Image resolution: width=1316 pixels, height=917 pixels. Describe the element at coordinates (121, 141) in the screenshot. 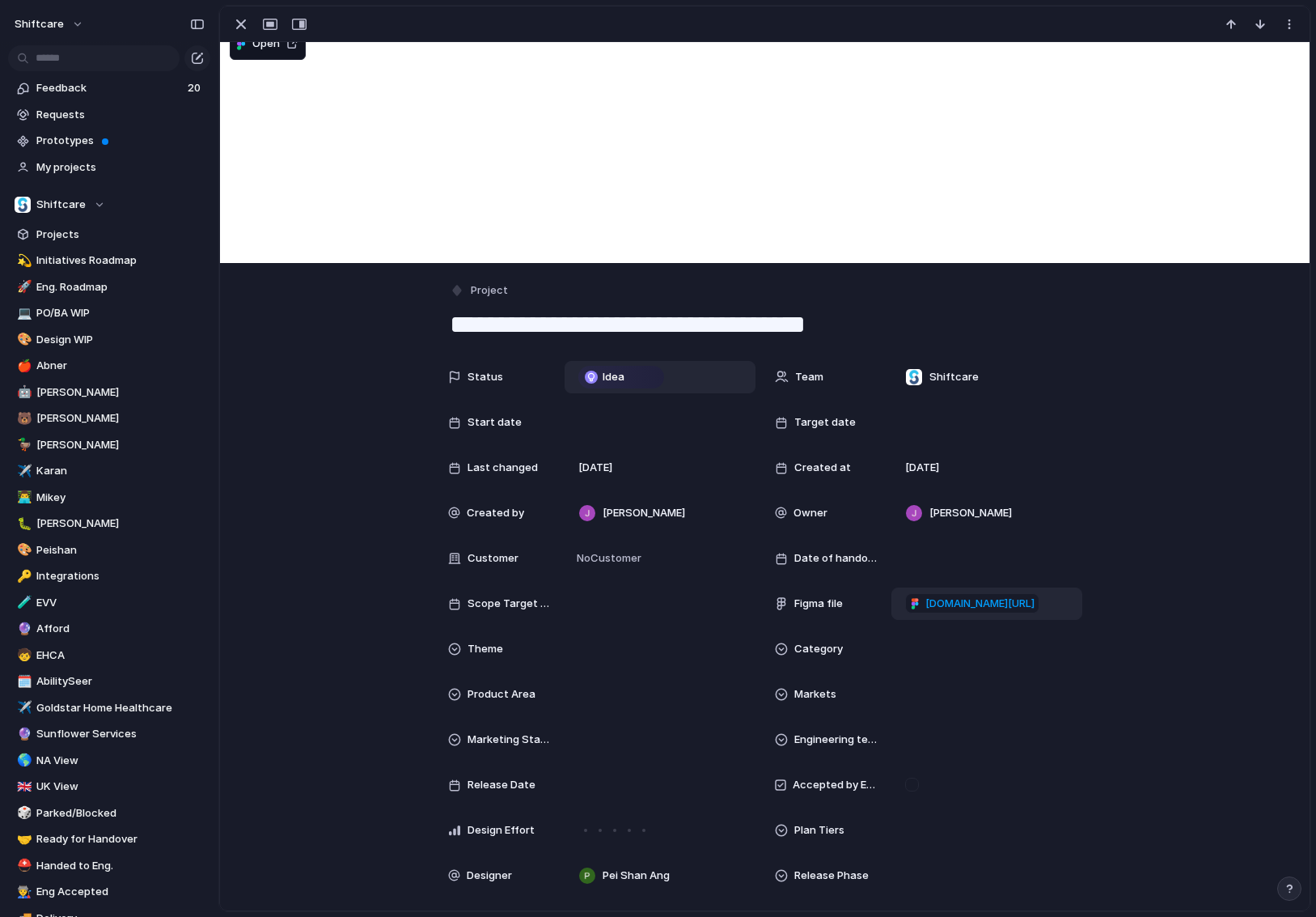

I see `span: Prototypes` at that location.